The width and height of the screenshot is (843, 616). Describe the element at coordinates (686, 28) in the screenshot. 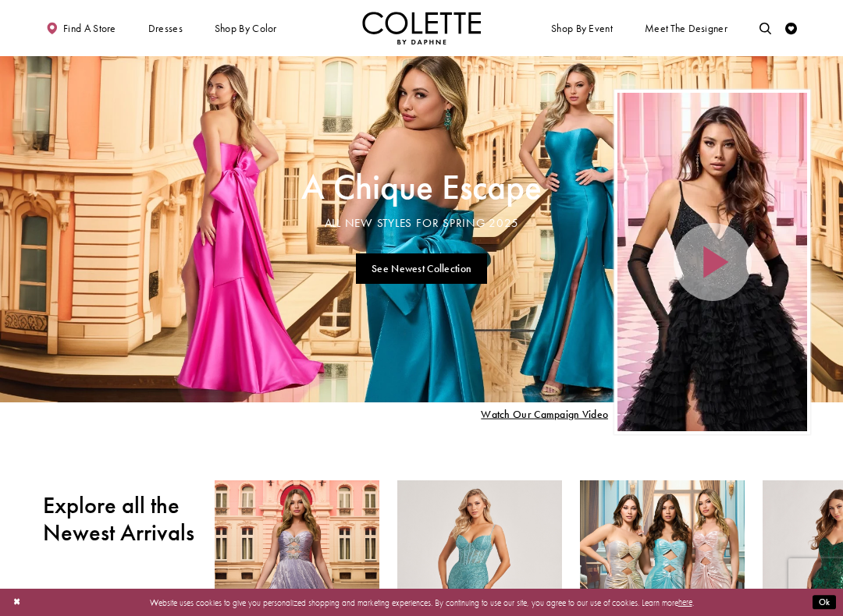

I see `a: Meet the designer` at that location.